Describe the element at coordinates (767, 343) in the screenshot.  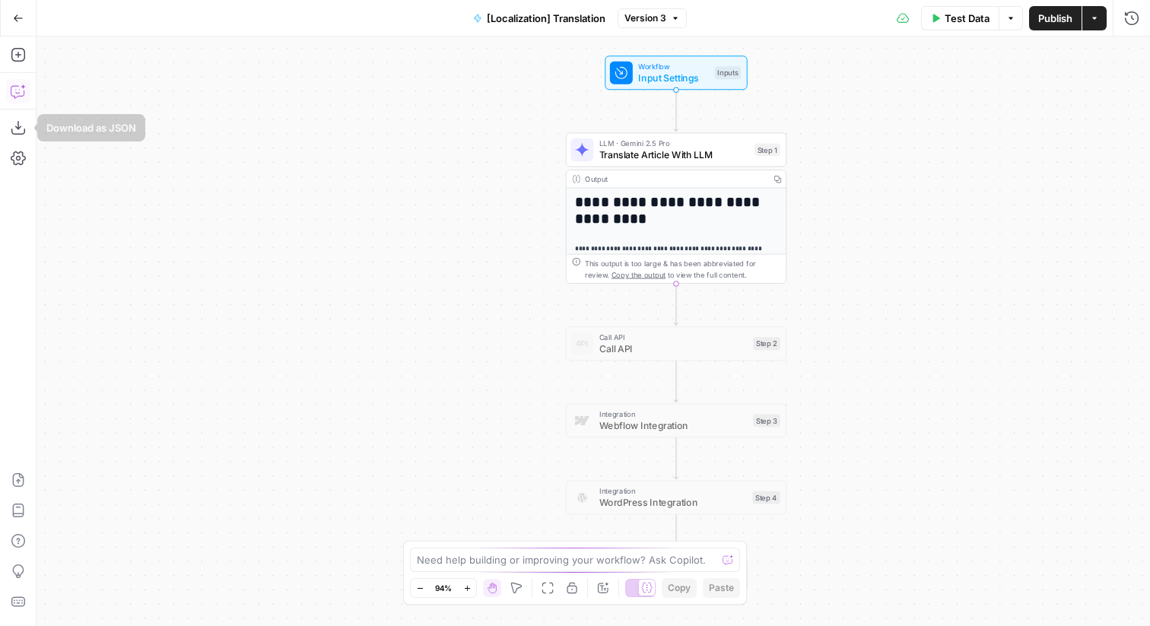
I see `div: Step 2` at that location.